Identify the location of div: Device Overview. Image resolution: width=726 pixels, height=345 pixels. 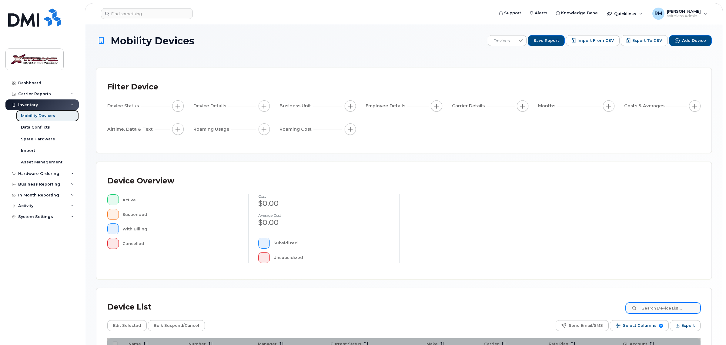
(141, 181).